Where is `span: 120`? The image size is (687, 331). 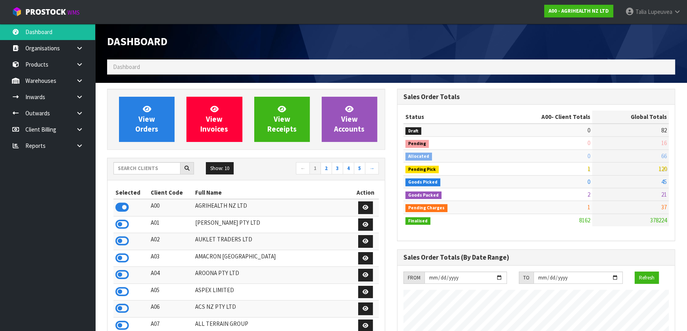
span: 120 is located at coordinates (663, 169).